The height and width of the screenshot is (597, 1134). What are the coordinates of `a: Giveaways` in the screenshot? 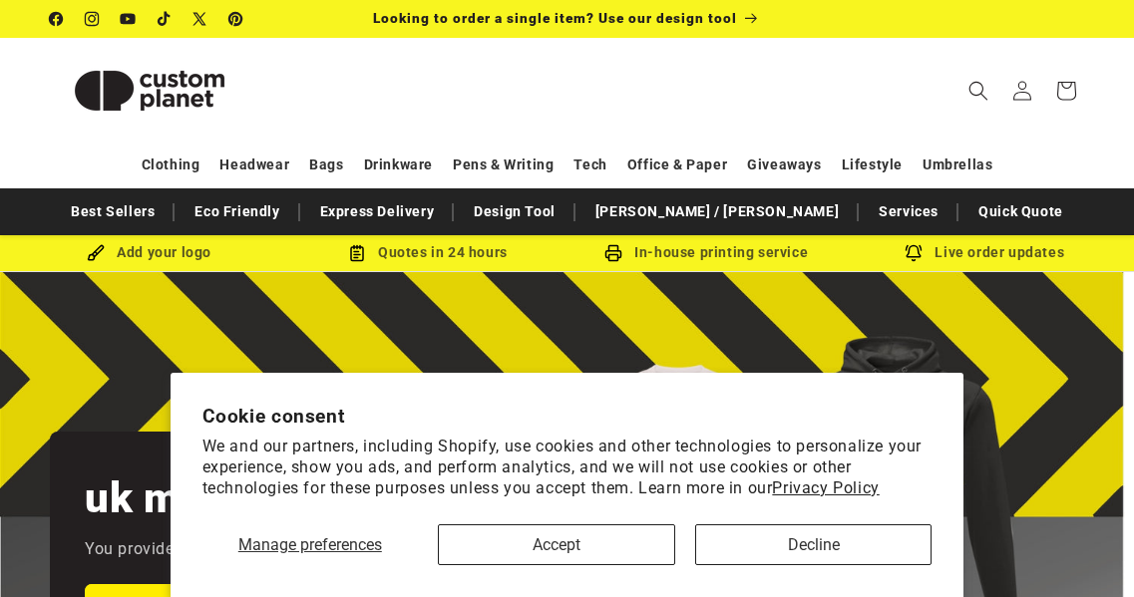 It's located at (784, 165).